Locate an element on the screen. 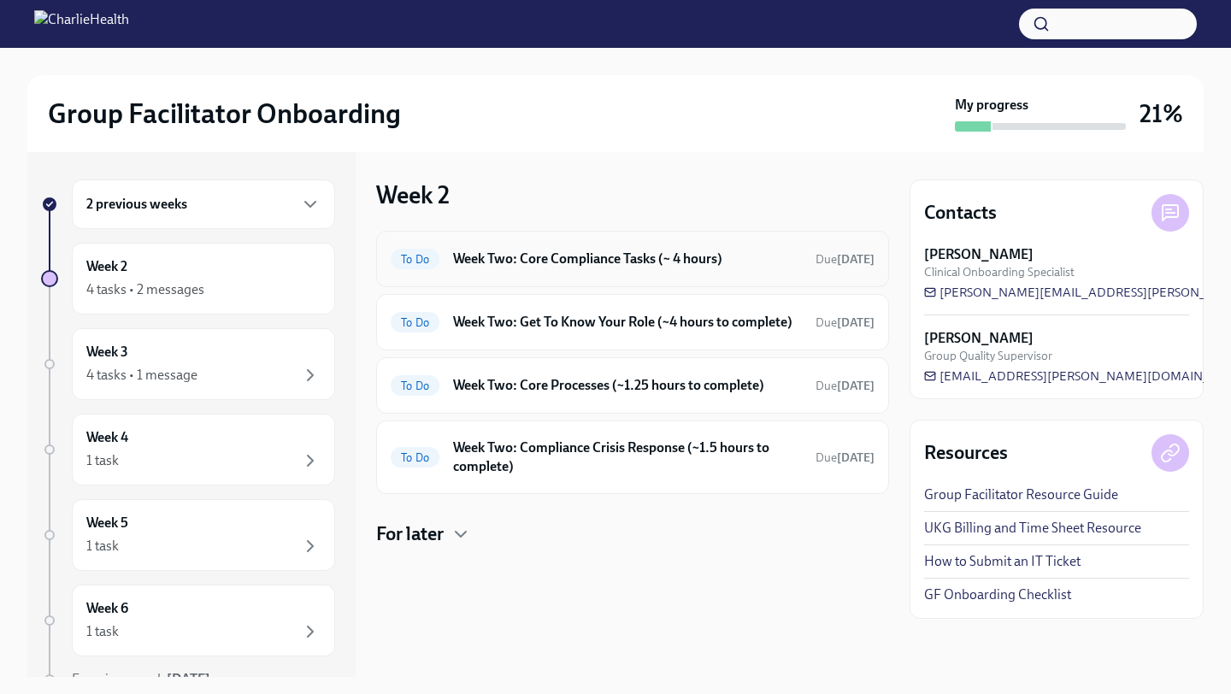  div: For later is located at coordinates (633, 534).